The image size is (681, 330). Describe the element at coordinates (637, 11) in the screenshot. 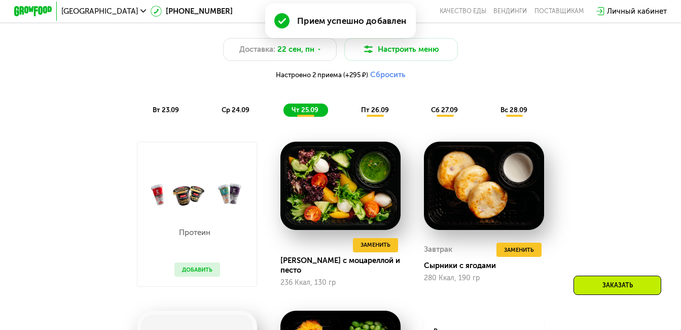

I see `div: Личный кабинет` at that location.